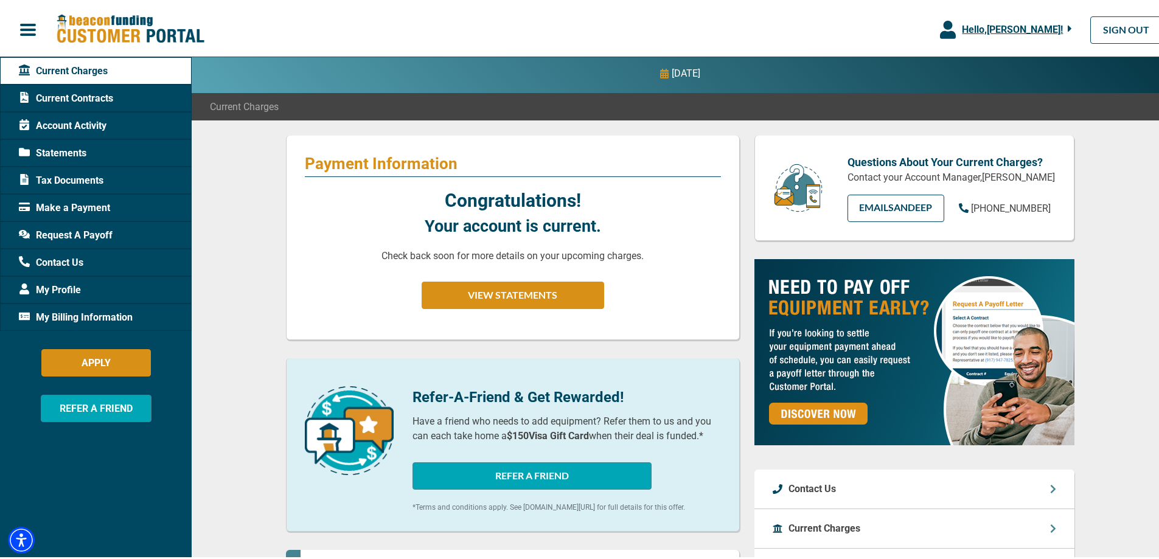  I want to click on p: Congratulations!, so click(513, 198).